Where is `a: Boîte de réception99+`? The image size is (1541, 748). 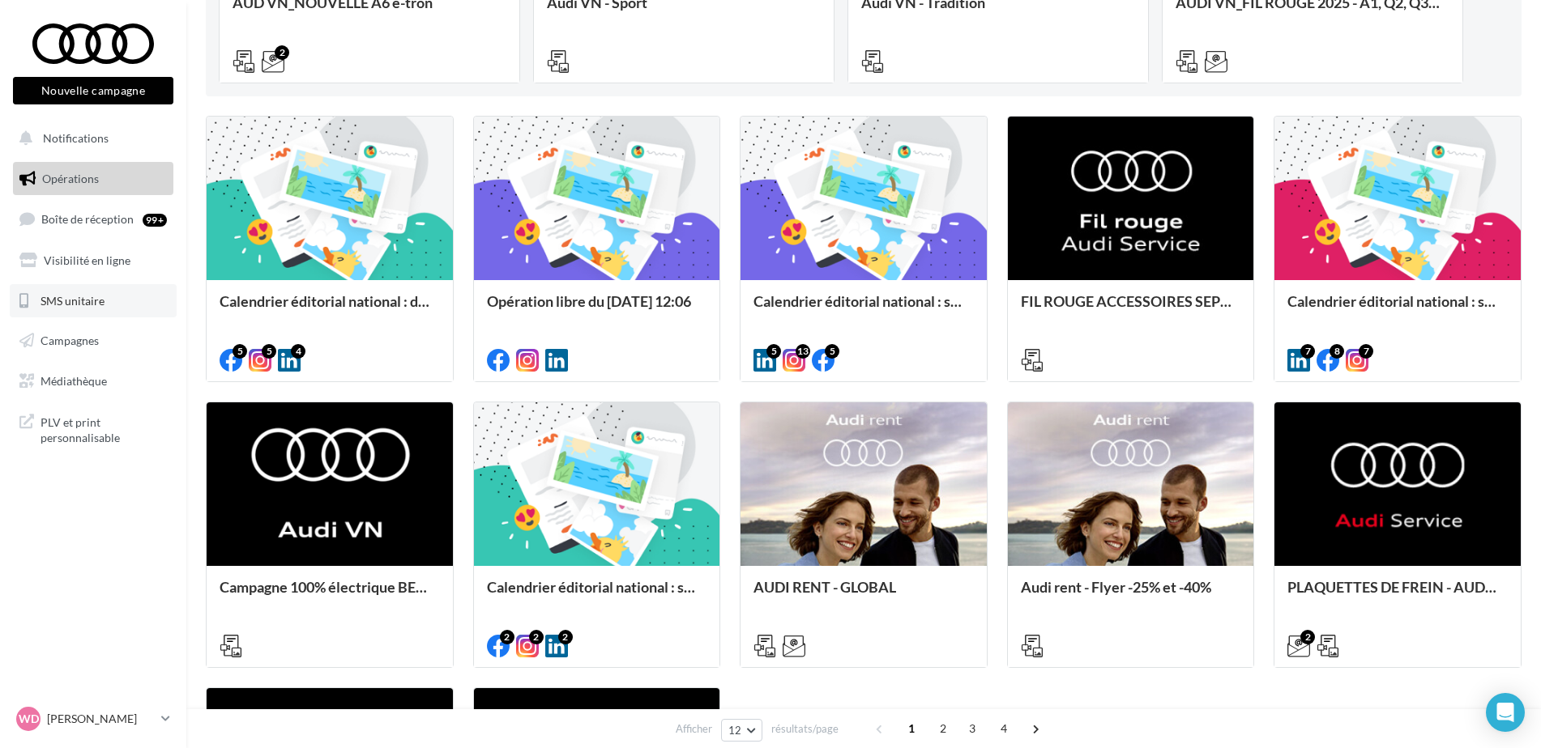 a: Boîte de réception99+ is located at coordinates (93, 219).